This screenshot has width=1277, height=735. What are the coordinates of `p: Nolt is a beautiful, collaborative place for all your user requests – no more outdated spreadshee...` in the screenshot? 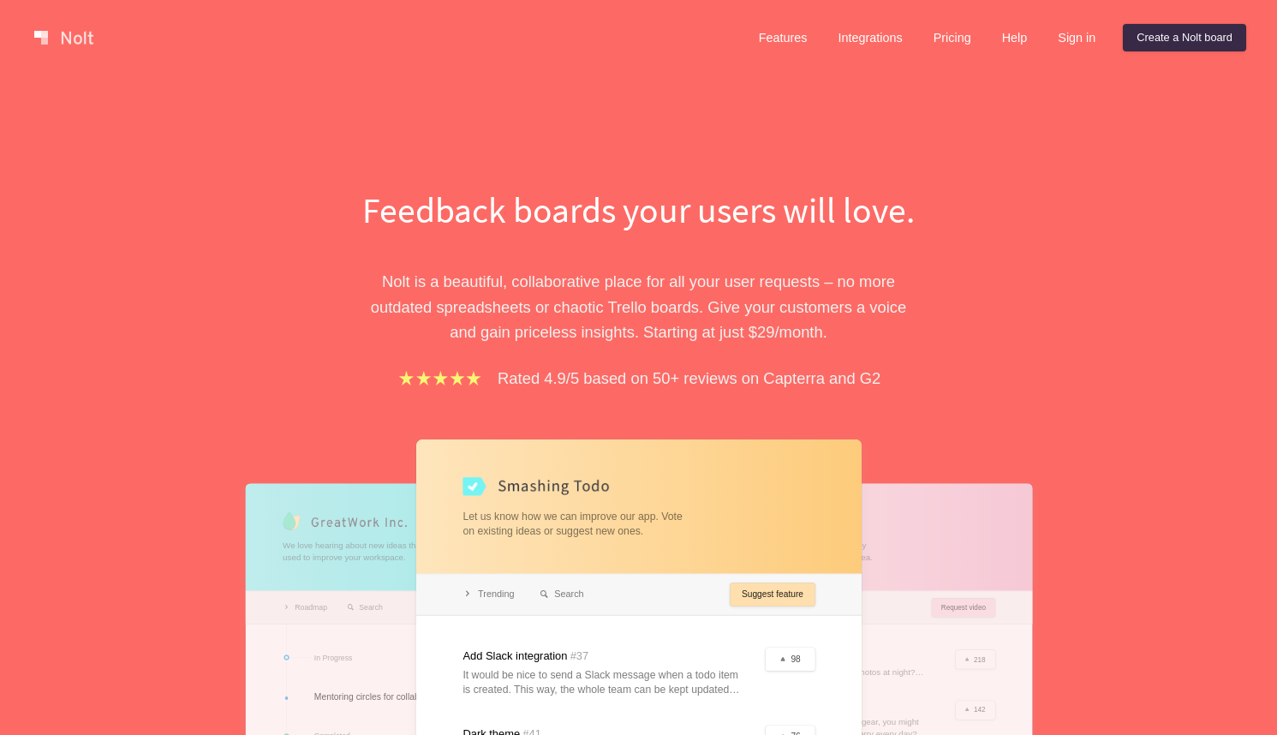 It's located at (639, 307).